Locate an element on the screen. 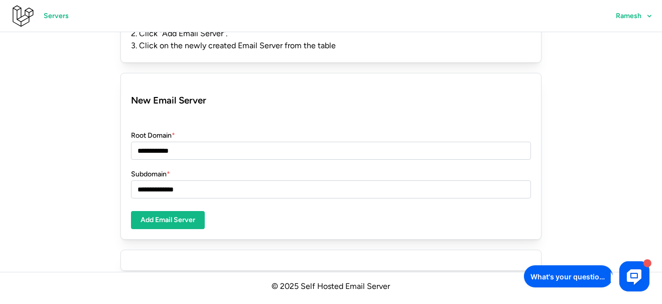  p: 2. Click "Add Email Server". is located at coordinates (331, 34).